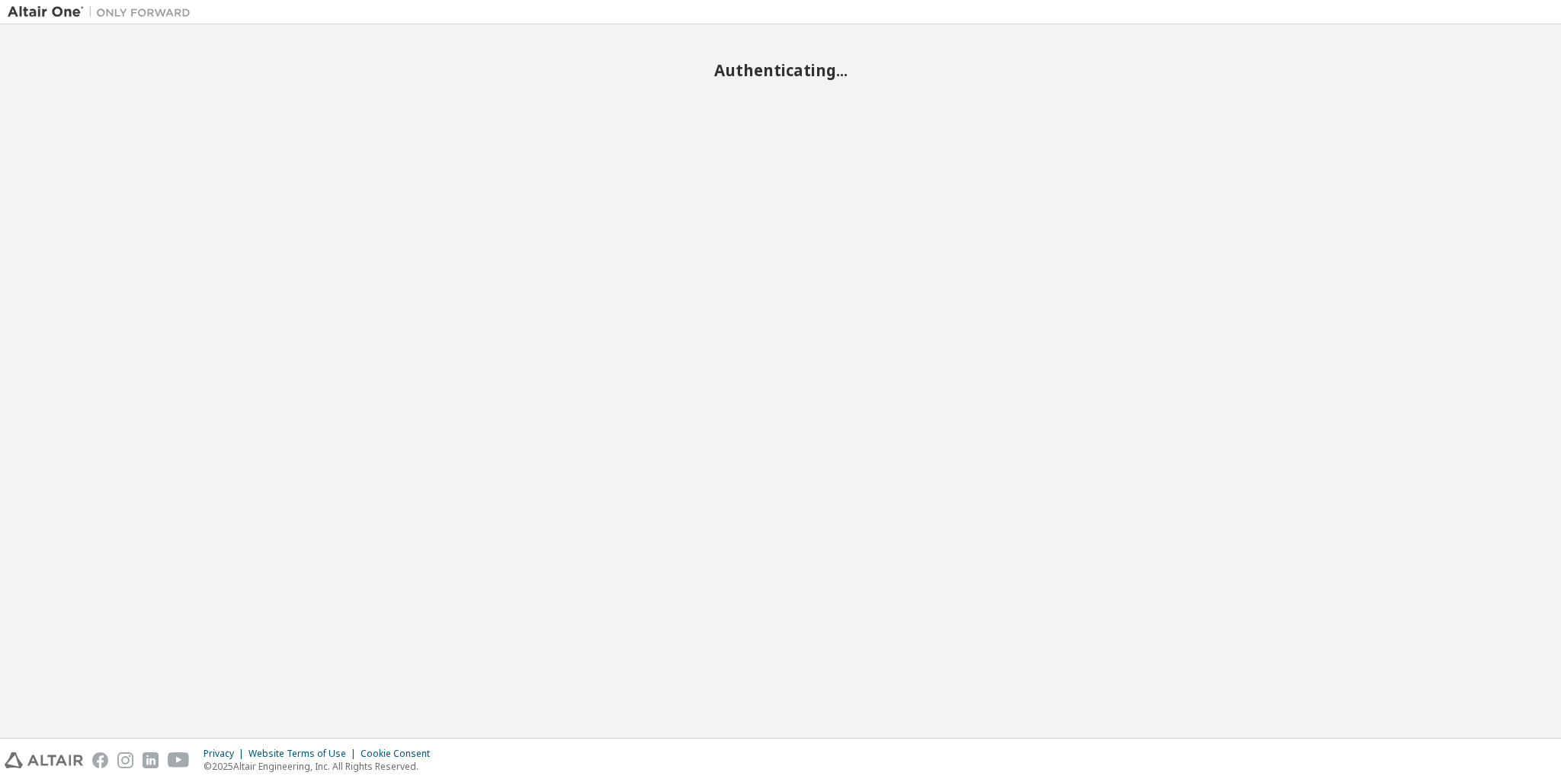 Image resolution: width=1561 pixels, height=782 pixels. Describe the element at coordinates (226, 754) in the screenshot. I see `div: Privacy` at that location.